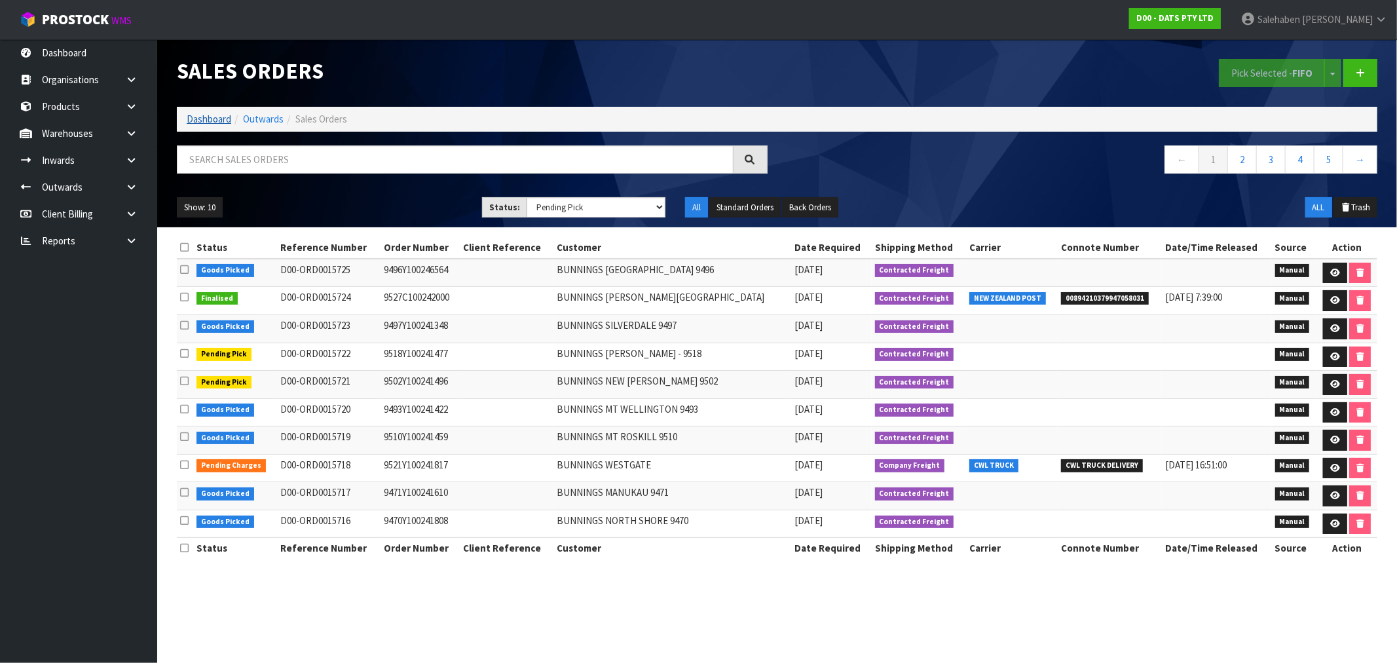 The height and width of the screenshot is (663, 1397). Describe the element at coordinates (328, 440) in the screenshot. I see `td: D00-ORD0015719` at that location.